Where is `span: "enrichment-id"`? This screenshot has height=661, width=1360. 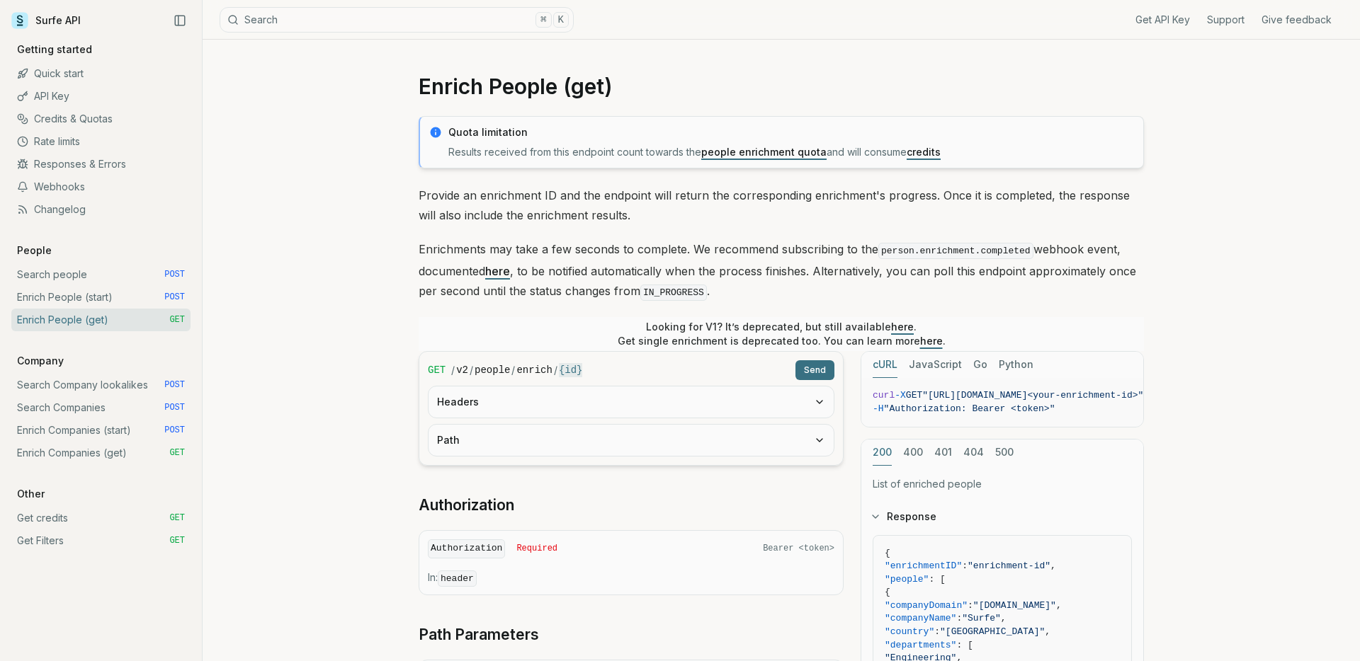
span: "enrichment-id" is located at coordinates (1008, 566).